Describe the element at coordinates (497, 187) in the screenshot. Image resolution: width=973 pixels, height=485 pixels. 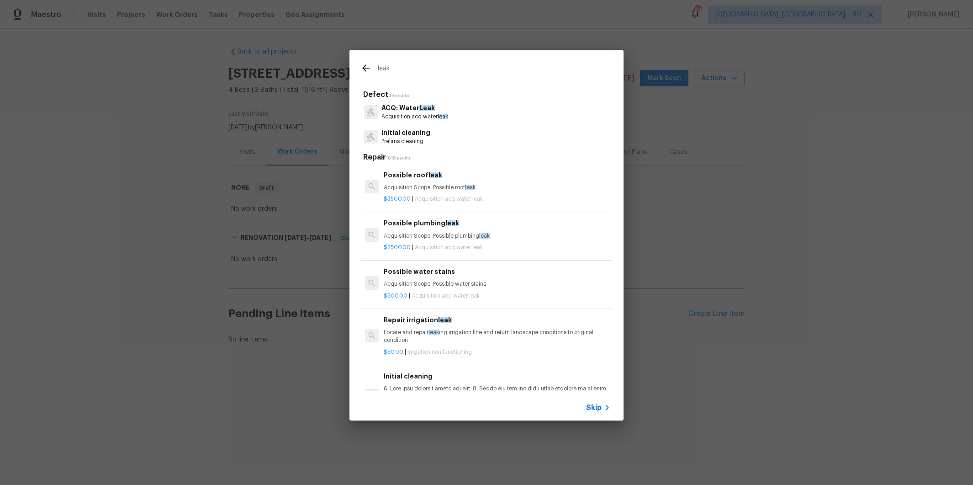
I see `p: Acquisition Scope: Possible roof` at that location.